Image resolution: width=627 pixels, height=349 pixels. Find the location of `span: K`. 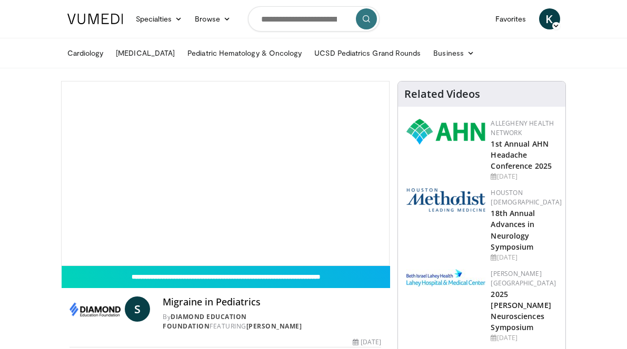

span: K is located at coordinates (549, 19).